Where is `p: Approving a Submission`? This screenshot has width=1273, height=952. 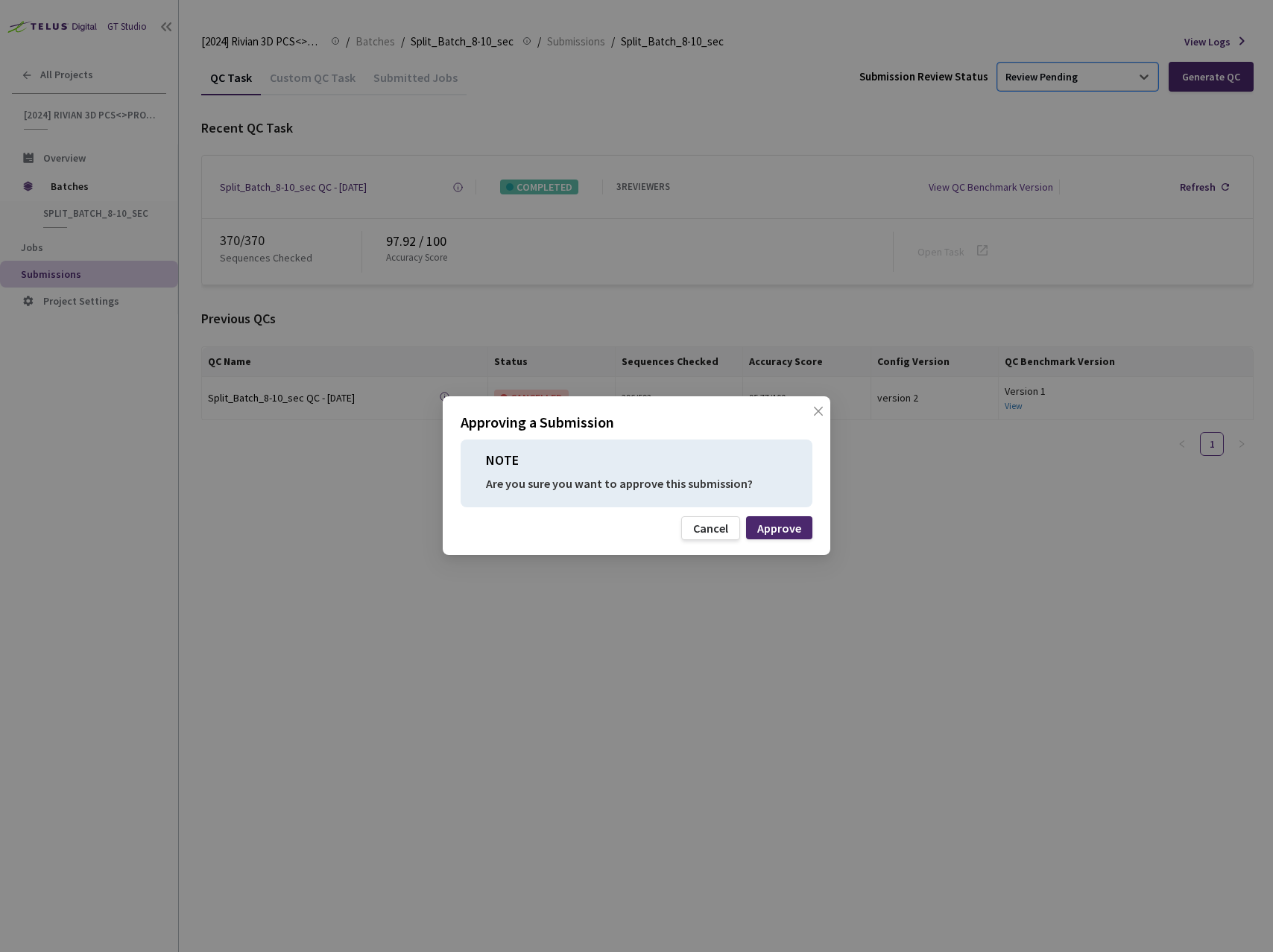
p: Approving a Submission is located at coordinates (636, 422).